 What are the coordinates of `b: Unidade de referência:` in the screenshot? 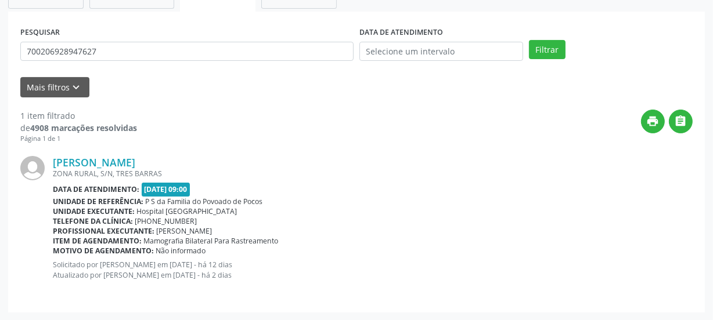 It's located at (98, 201).